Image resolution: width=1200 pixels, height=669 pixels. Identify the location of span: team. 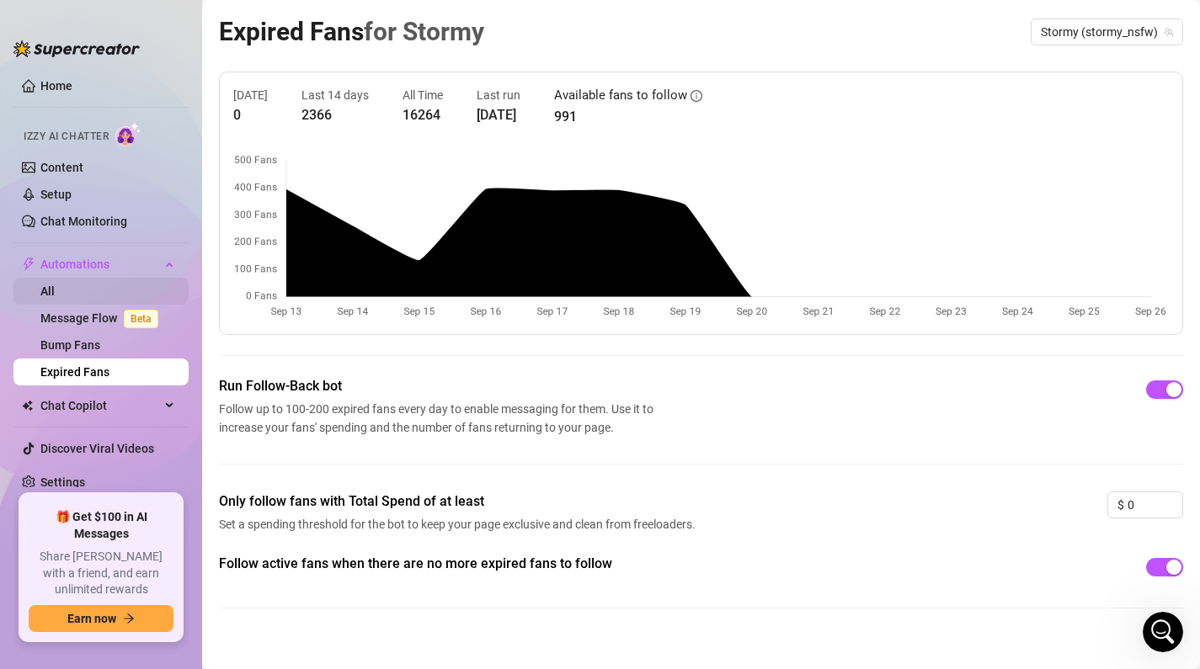
(1169, 32).